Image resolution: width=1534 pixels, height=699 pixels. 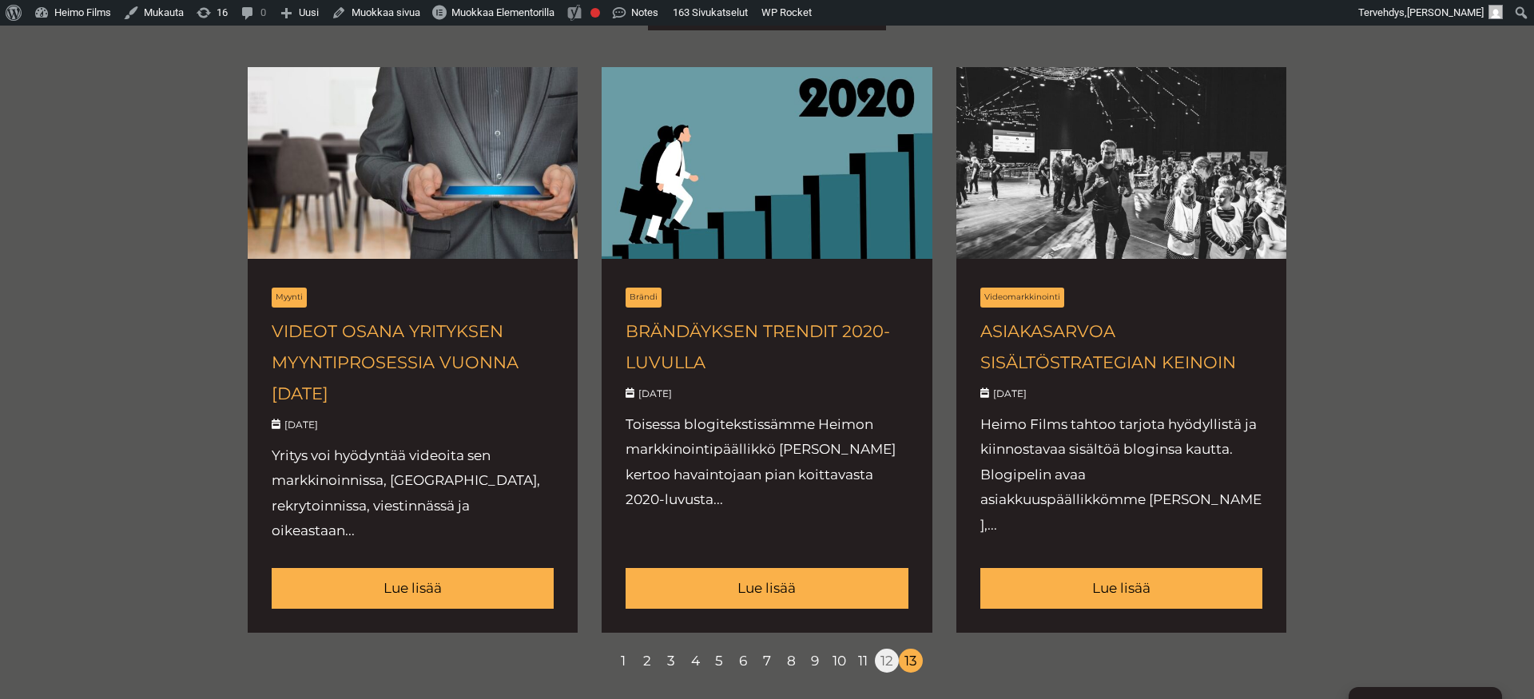 What do you see at coordinates (719, 661) in the screenshot?
I see `a: 5` at bounding box center [719, 661].